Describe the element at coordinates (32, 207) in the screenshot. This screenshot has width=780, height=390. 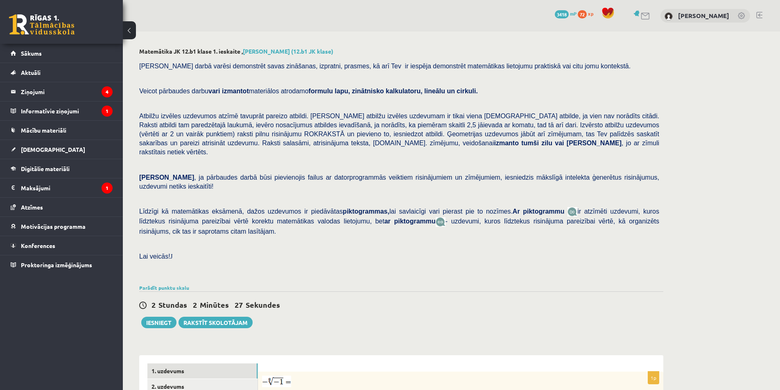
I see `span: Atzīmes` at that location.